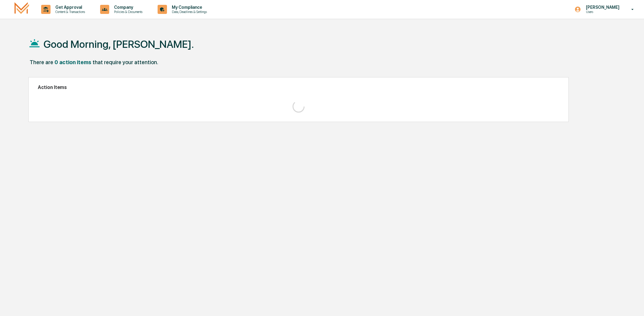 Image resolution: width=644 pixels, height=316 pixels. I want to click on img: logo, so click(22, 9).